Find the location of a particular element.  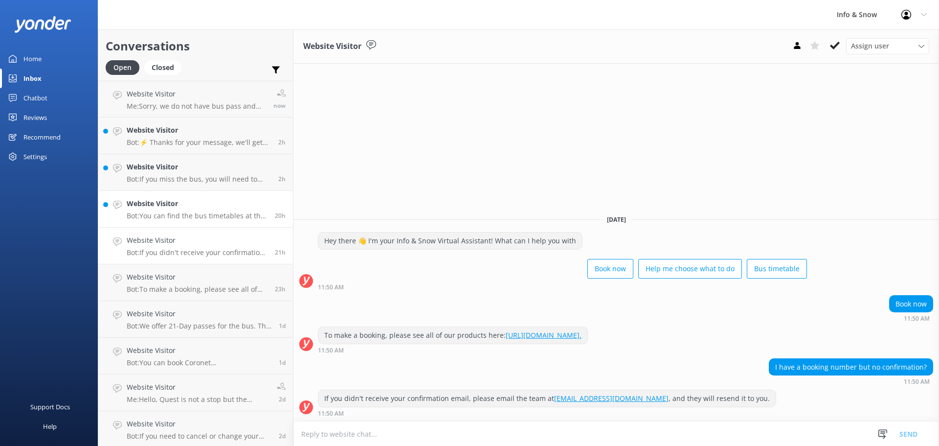

div: Settings is located at coordinates (35, 157).